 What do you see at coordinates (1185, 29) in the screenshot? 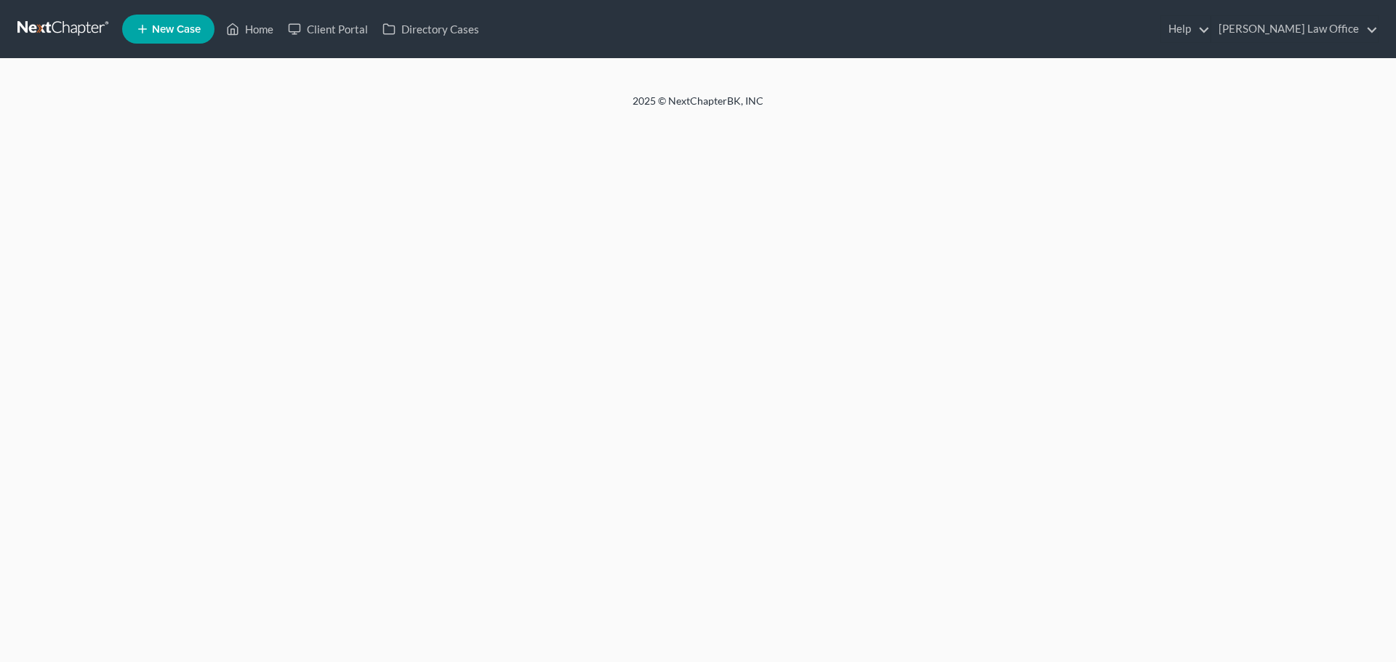
I see `a: Help` at bounding box center [1185, 29].